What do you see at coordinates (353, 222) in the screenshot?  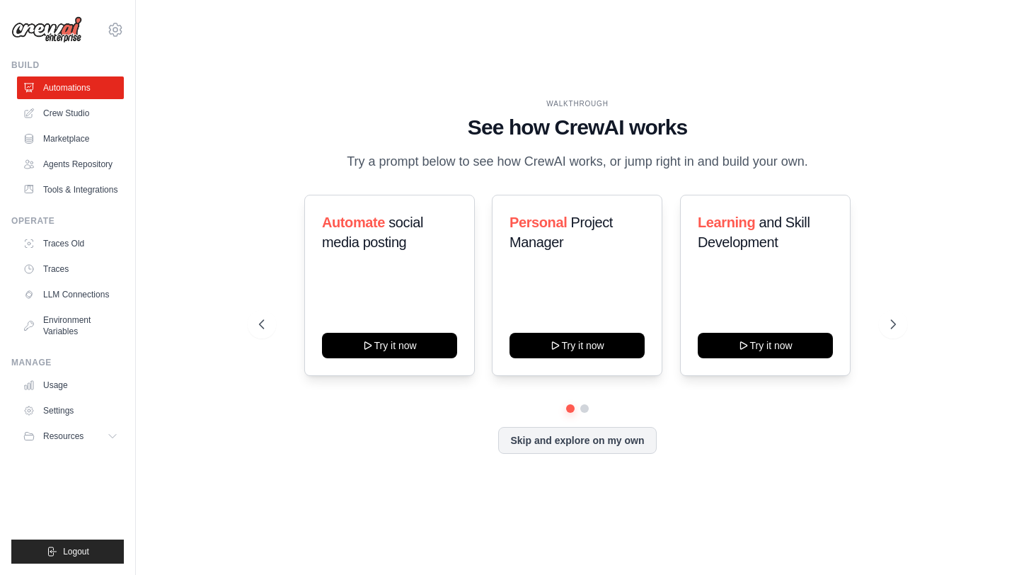 I see `span: Automate` at bounding box center [353, 222].